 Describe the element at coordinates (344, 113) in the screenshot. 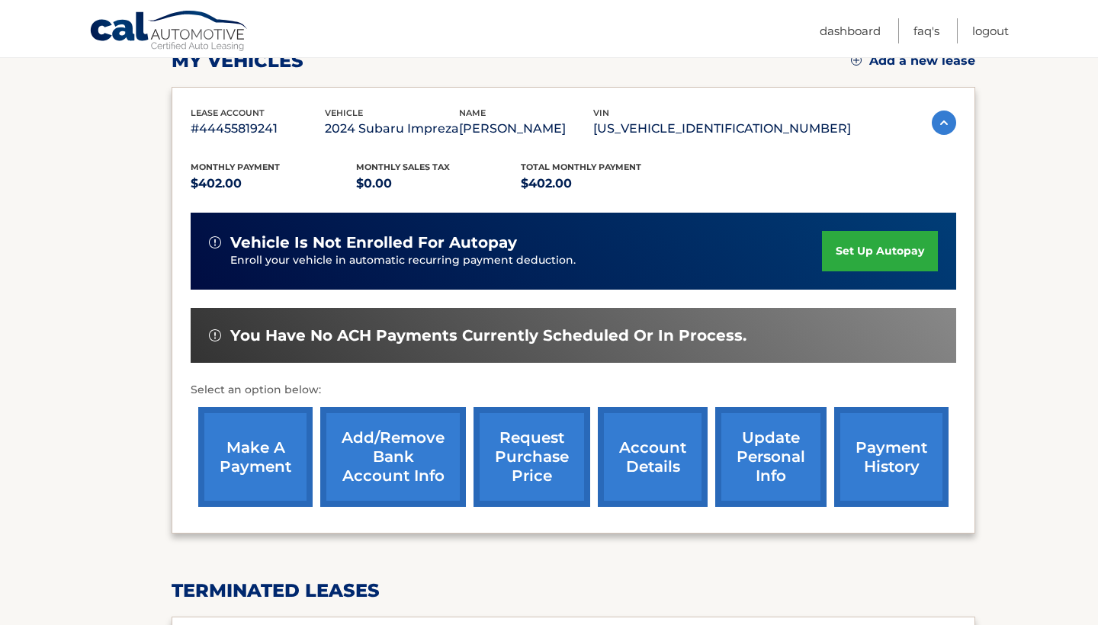

I see `span: vehicle` at that location.